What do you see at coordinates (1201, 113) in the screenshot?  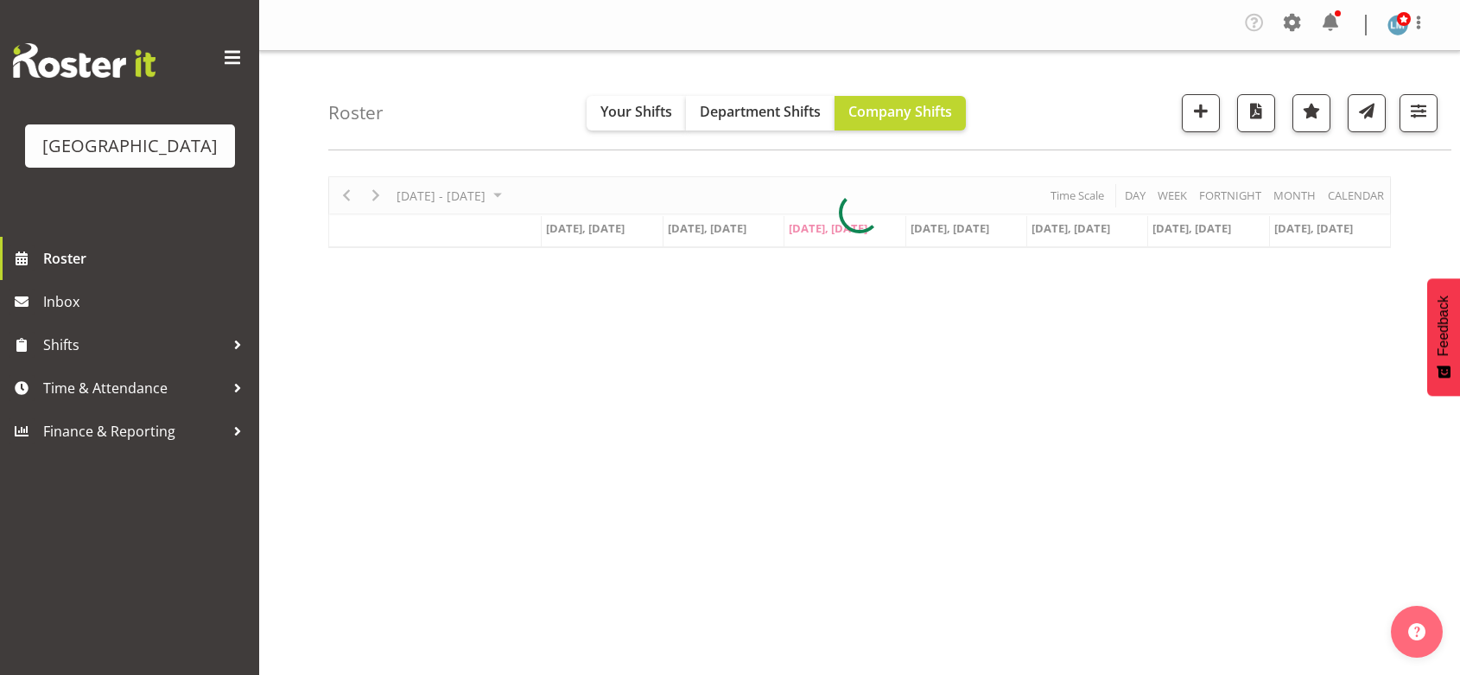 I see `button: Add a new shift` at bounding box center [1201, 113].